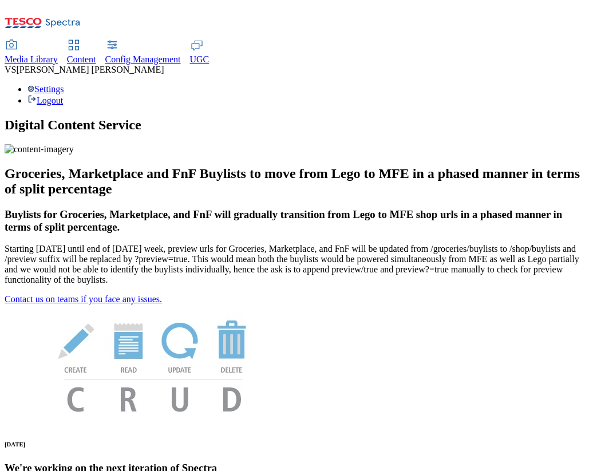  Describe the element at coordinates (31, 53) in the screenshot. I see `a: Media Library` at that location.